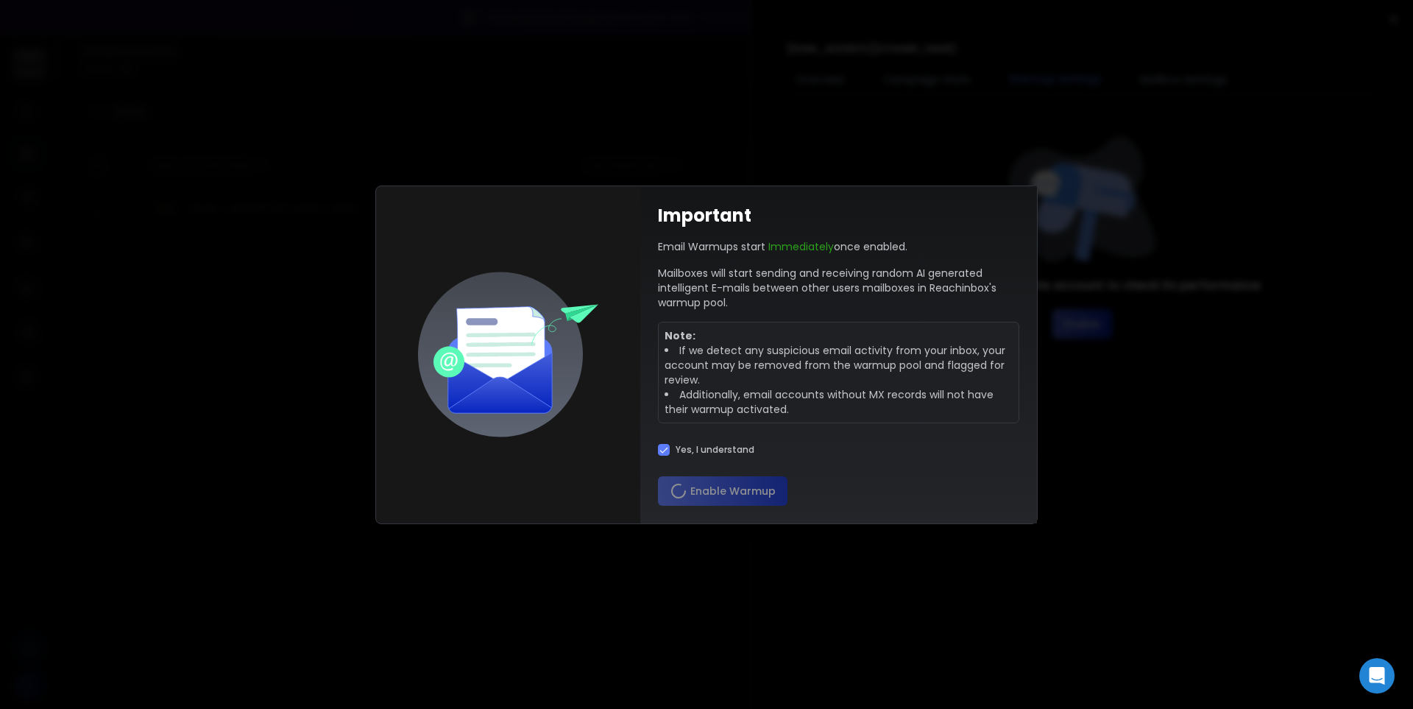 The width and height of the screenshot is (1413, 709). I want to click on span: Immediately, so click(801, 247).